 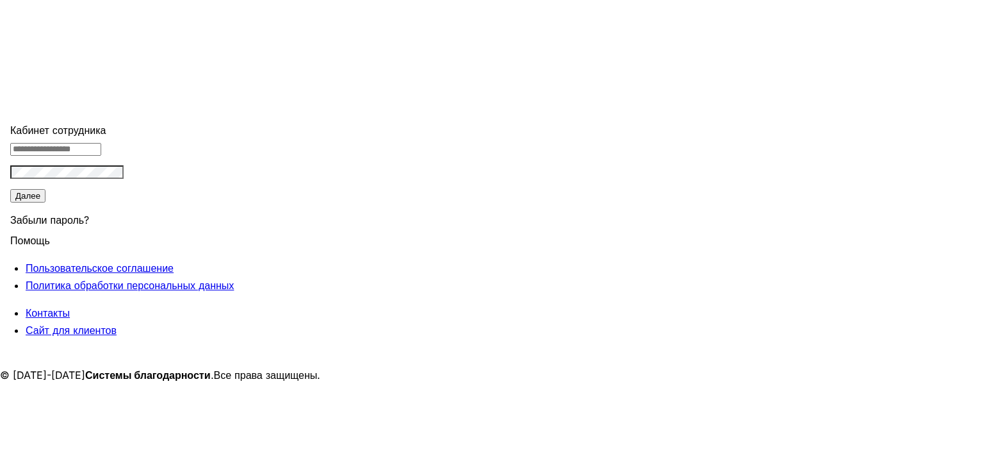 What do you see at coordinates (71, 330) in the screenshot?
I see `a: Сайт для клиентов` at bounding box center [71, 330].